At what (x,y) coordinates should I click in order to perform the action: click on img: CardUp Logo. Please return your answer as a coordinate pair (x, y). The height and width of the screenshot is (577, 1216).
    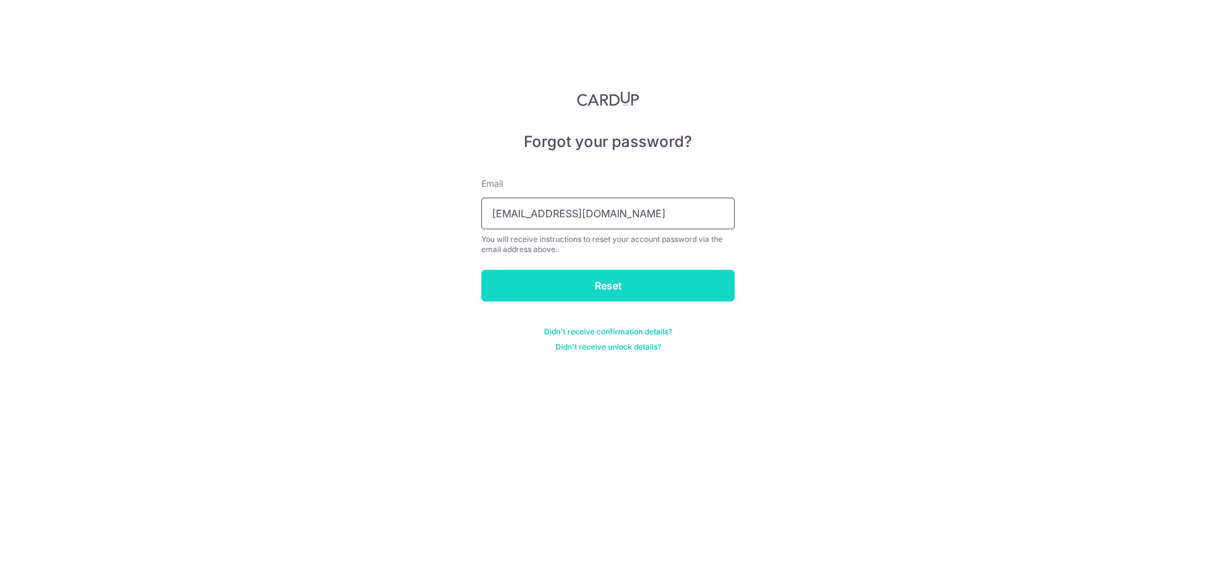
    Looking at the image, I should click on (608, 99).